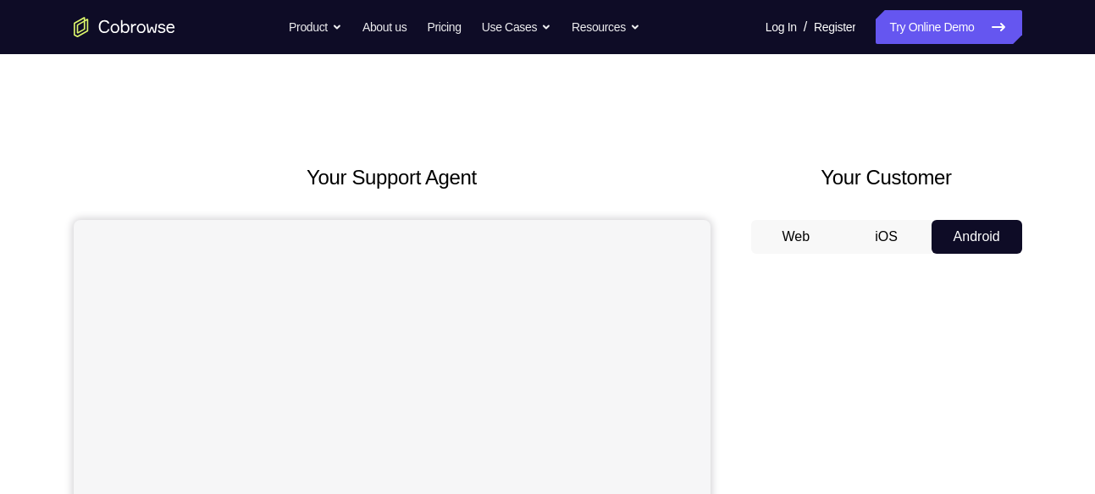 The width and height of the screenshot is (1095, 494). What do you see at coordinates (384, 27) in the screenshot?
I see `a: About us` at bounding box center [384, 27].